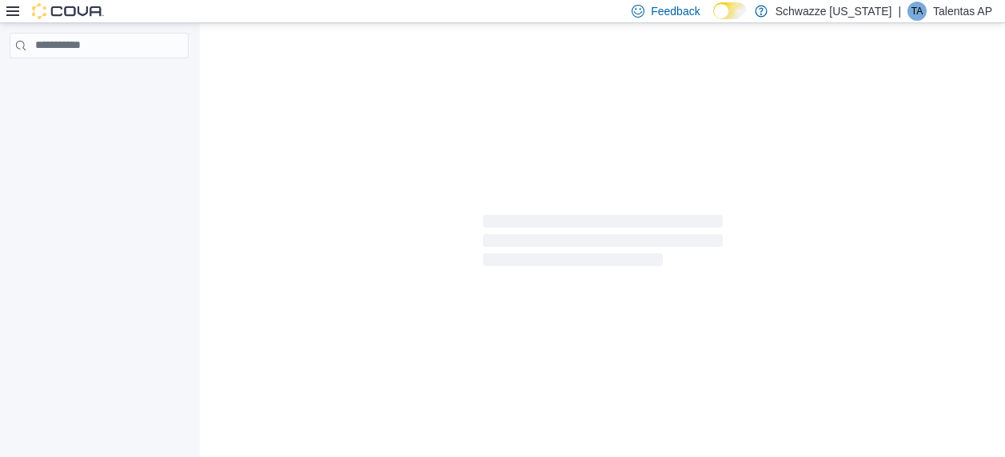  I want to click on div: Talentas AP, so click(917, 11).